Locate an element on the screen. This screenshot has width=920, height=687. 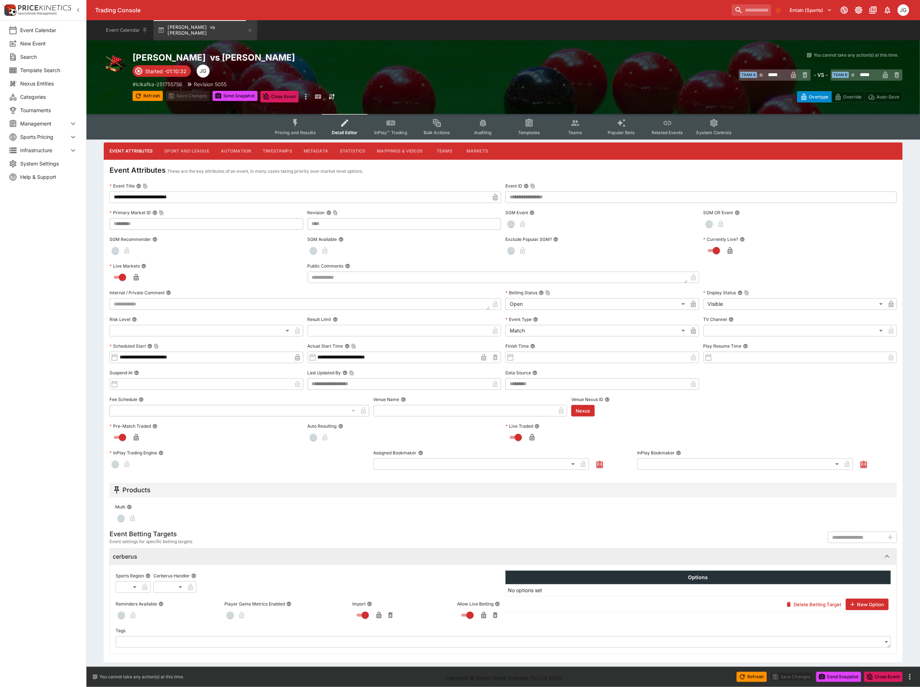
button: InPlay Bookmaker is located at coordinates (679, 453).